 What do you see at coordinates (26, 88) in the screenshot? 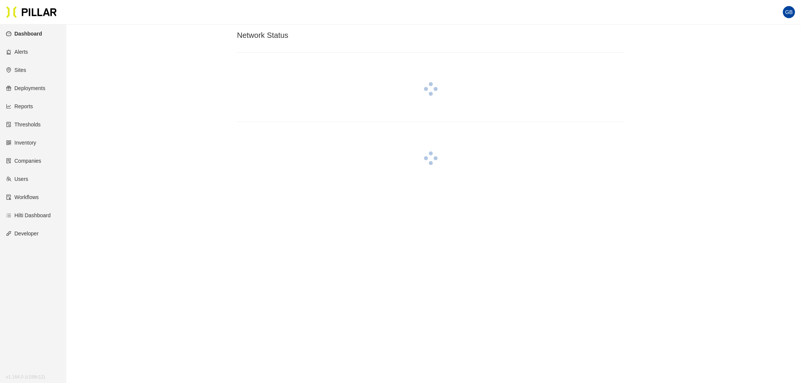
I see `a: giftDeployments` at bounding box center [26, 88].